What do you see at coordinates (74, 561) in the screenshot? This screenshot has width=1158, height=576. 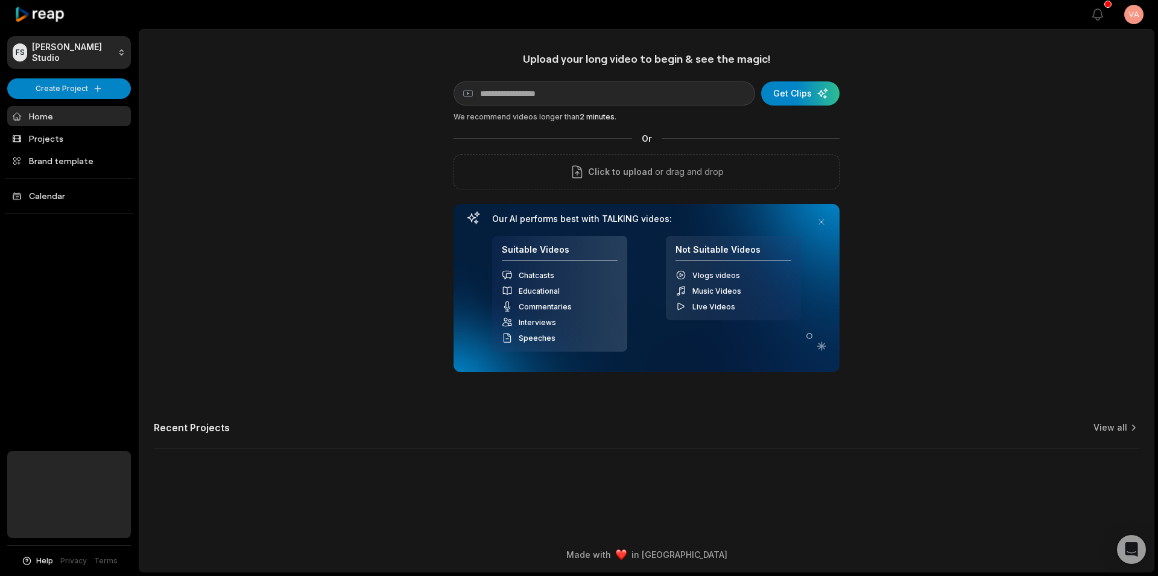 I see `a: Privacy` at bounding box center [74, 561].